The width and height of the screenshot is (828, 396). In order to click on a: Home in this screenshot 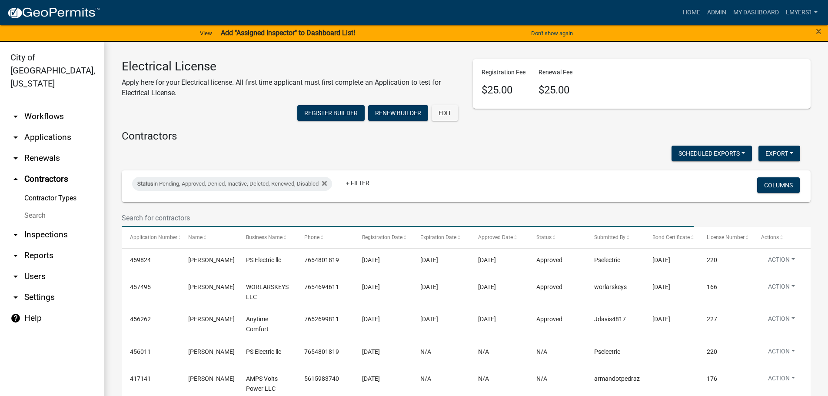, I will do `click(691, 13)`.